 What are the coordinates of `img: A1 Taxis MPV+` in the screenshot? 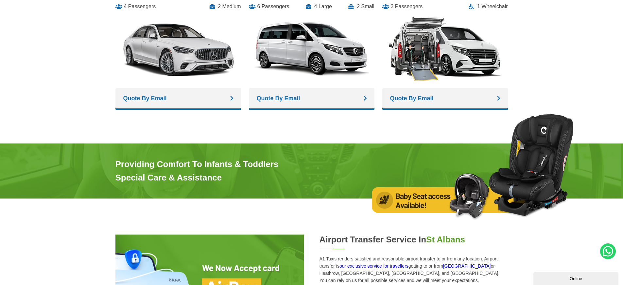 It's located at (178, 49).